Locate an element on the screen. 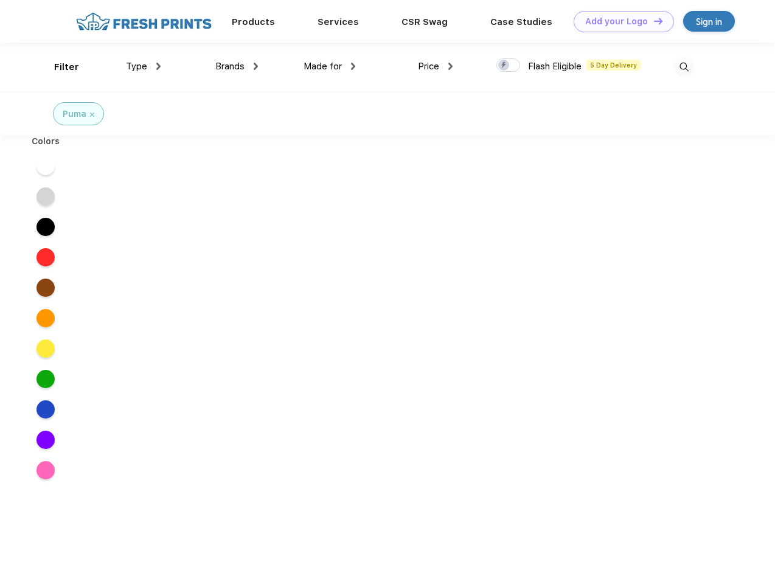  span: Flash Eligible is located at coordinates (555, 66).